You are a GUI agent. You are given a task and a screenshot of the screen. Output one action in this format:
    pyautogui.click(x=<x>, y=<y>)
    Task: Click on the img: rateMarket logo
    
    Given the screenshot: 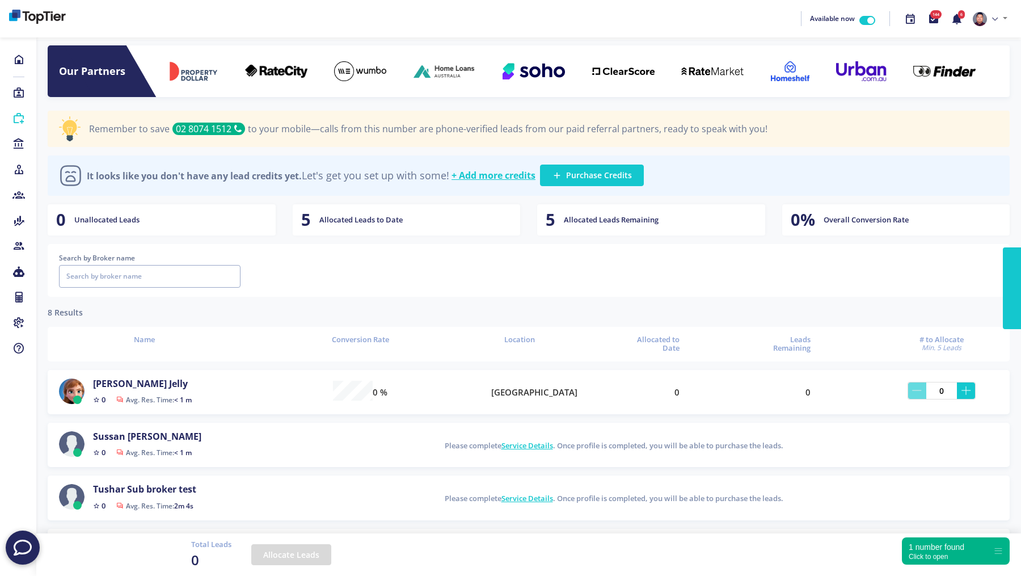 What is the action you would take?
    pyautogui.click(x=713, y=71)
    